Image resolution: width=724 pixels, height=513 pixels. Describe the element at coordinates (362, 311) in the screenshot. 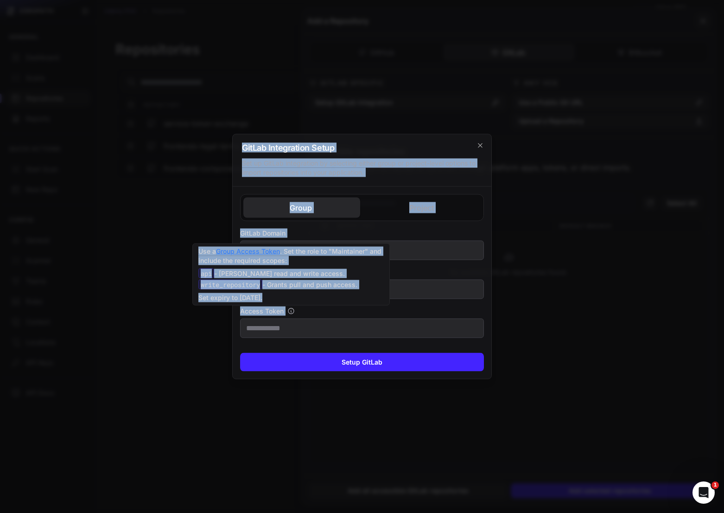

I see `label: Access Token` at that location.